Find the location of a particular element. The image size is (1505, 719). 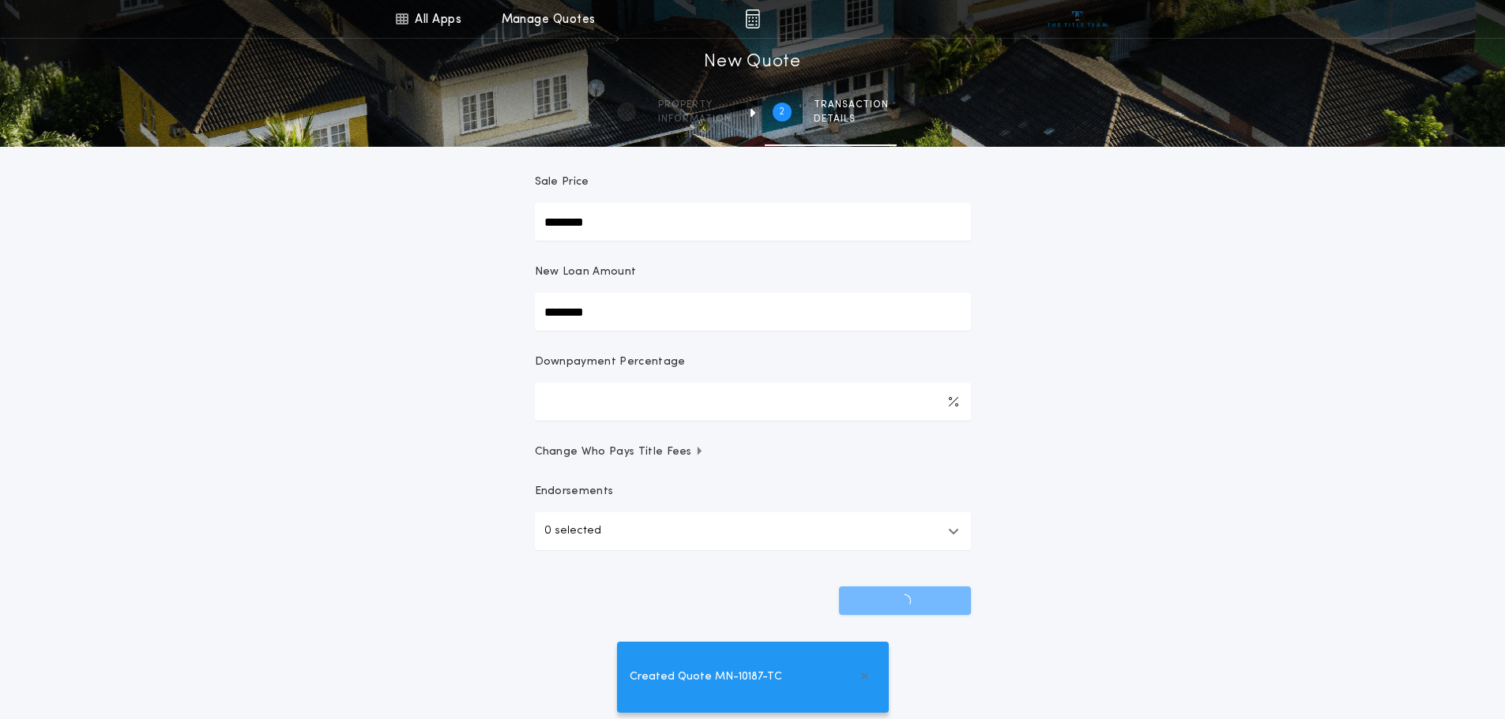

input: Downpayment Percentage is located at coordinates (753, 402).